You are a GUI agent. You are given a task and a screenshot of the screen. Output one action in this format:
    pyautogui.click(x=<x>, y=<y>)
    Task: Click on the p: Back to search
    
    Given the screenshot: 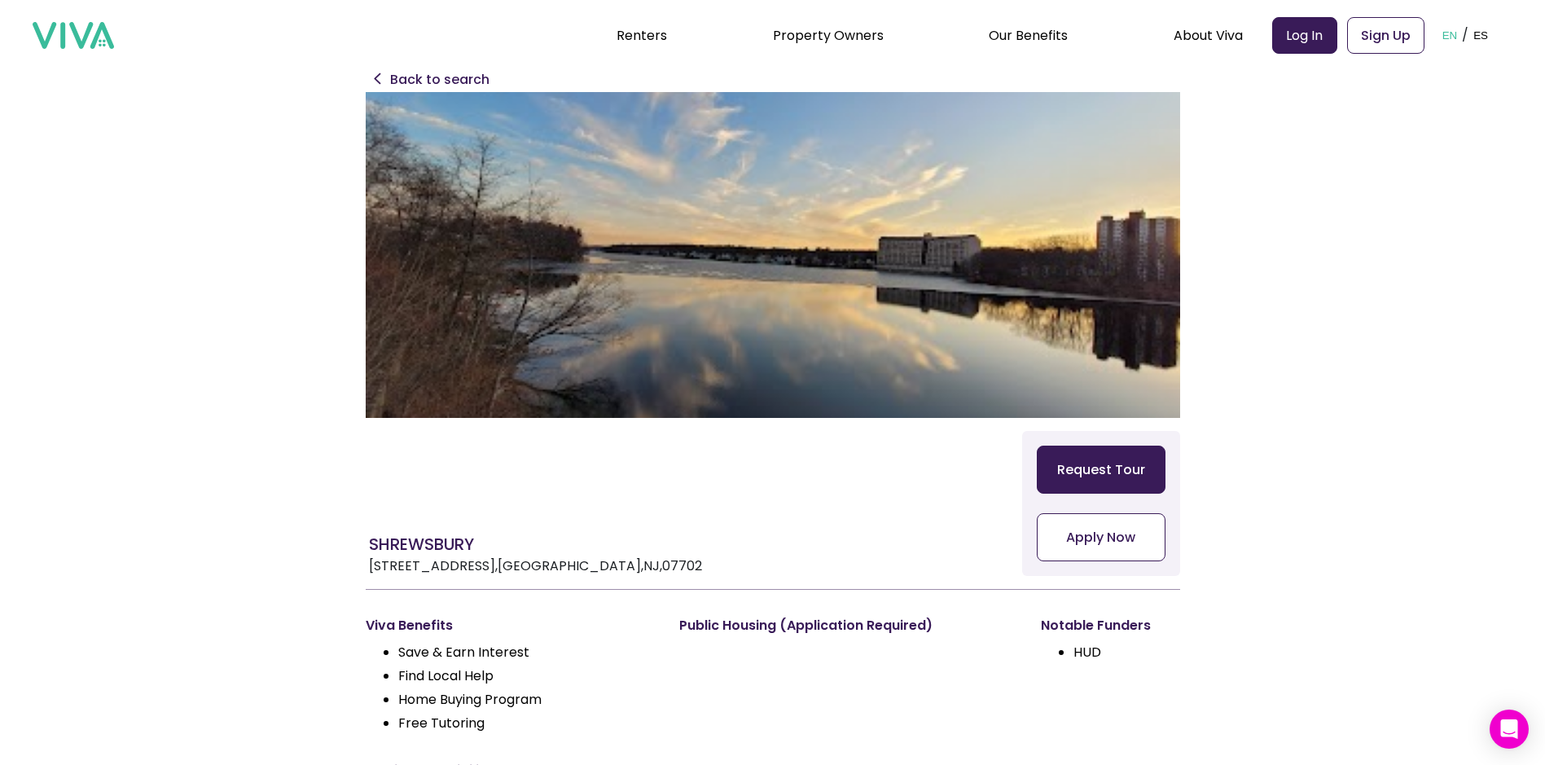 What is the action you would take?
    pyautogui.click(x=440, y=80)
    